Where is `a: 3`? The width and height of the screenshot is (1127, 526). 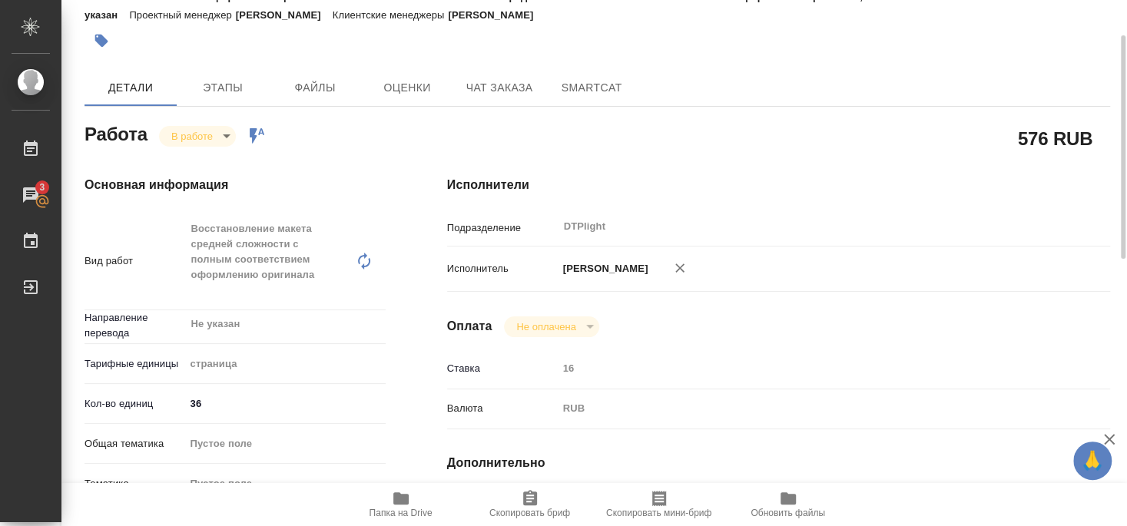 a: 3 is located at coordinates (31, 195).